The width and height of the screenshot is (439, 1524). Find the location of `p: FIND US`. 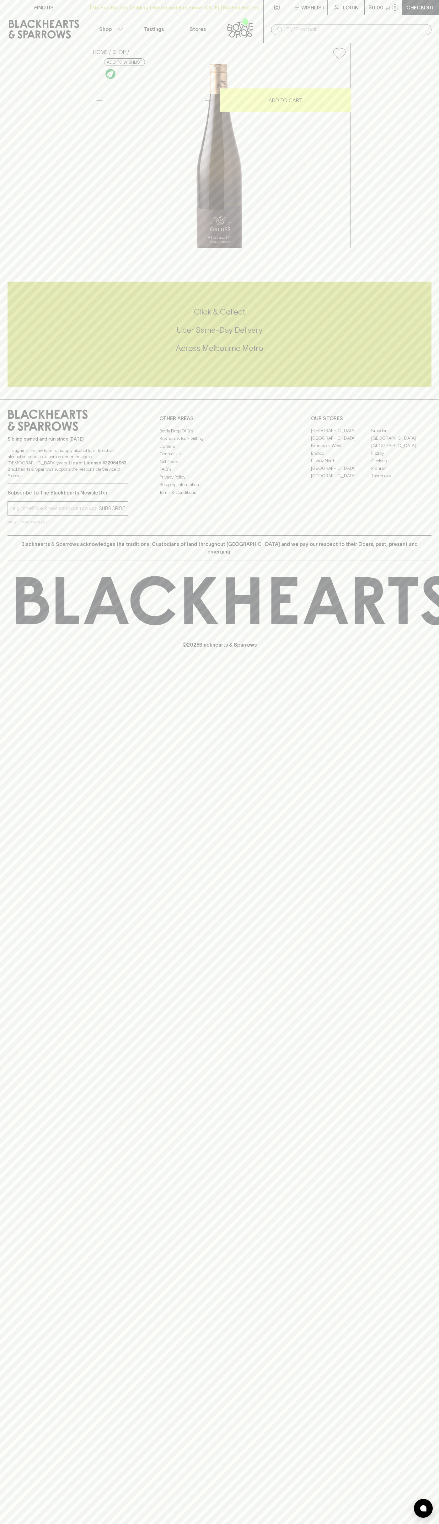

p: FIND US is located at coordinates (44, 8).